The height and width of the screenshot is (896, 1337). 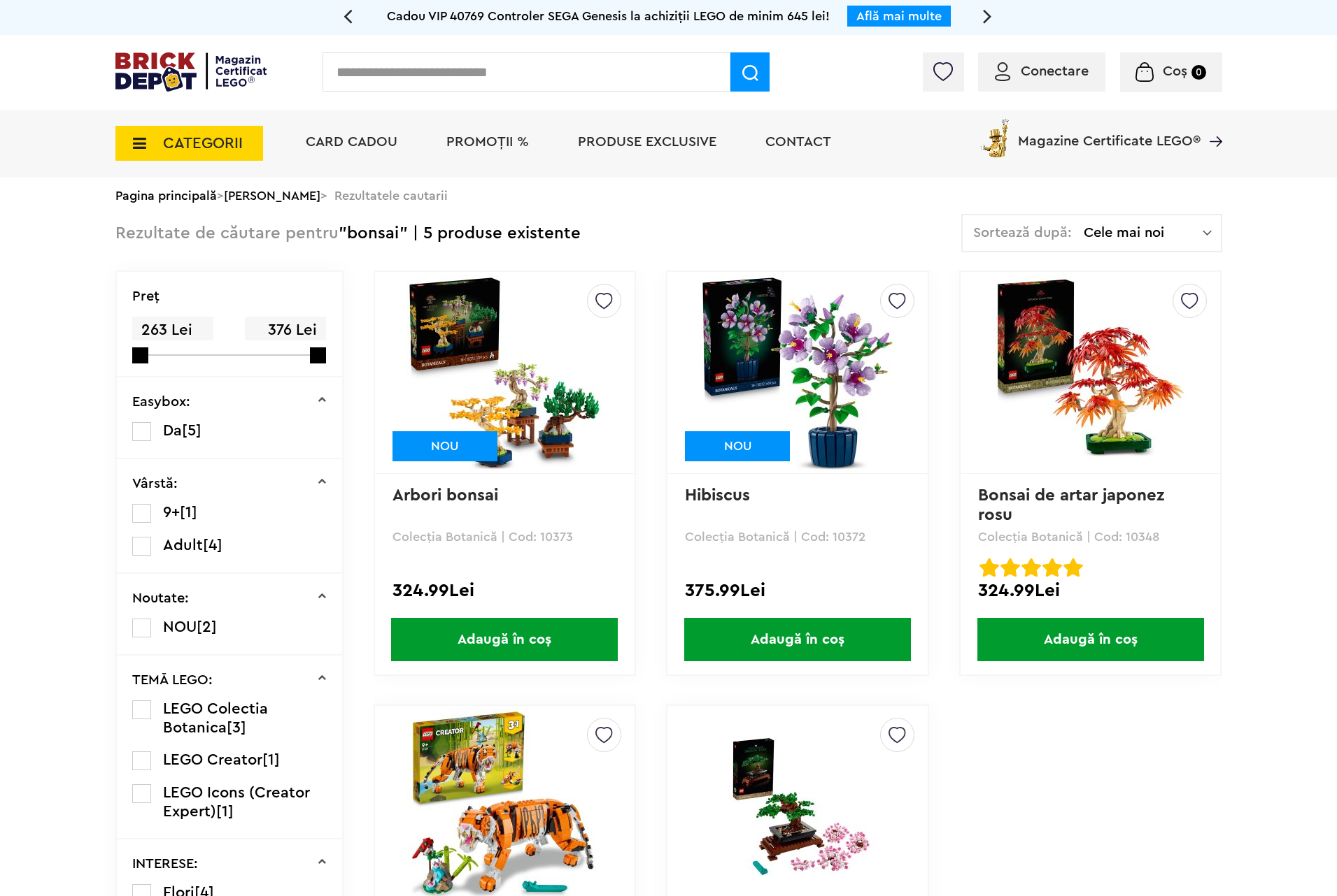 What do you see at coordinates (1211, 123) in the screenshot?
I see `a: Magazine Certificate LEGO®` at bounding box center [1211, 123].